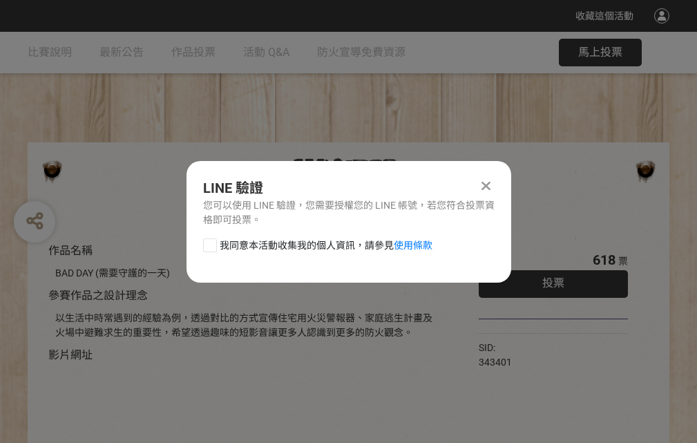  What do you see at coordinates (70, 354) in the screenshot?
I see `span: 影片網址` at bounding box center [70, 354].